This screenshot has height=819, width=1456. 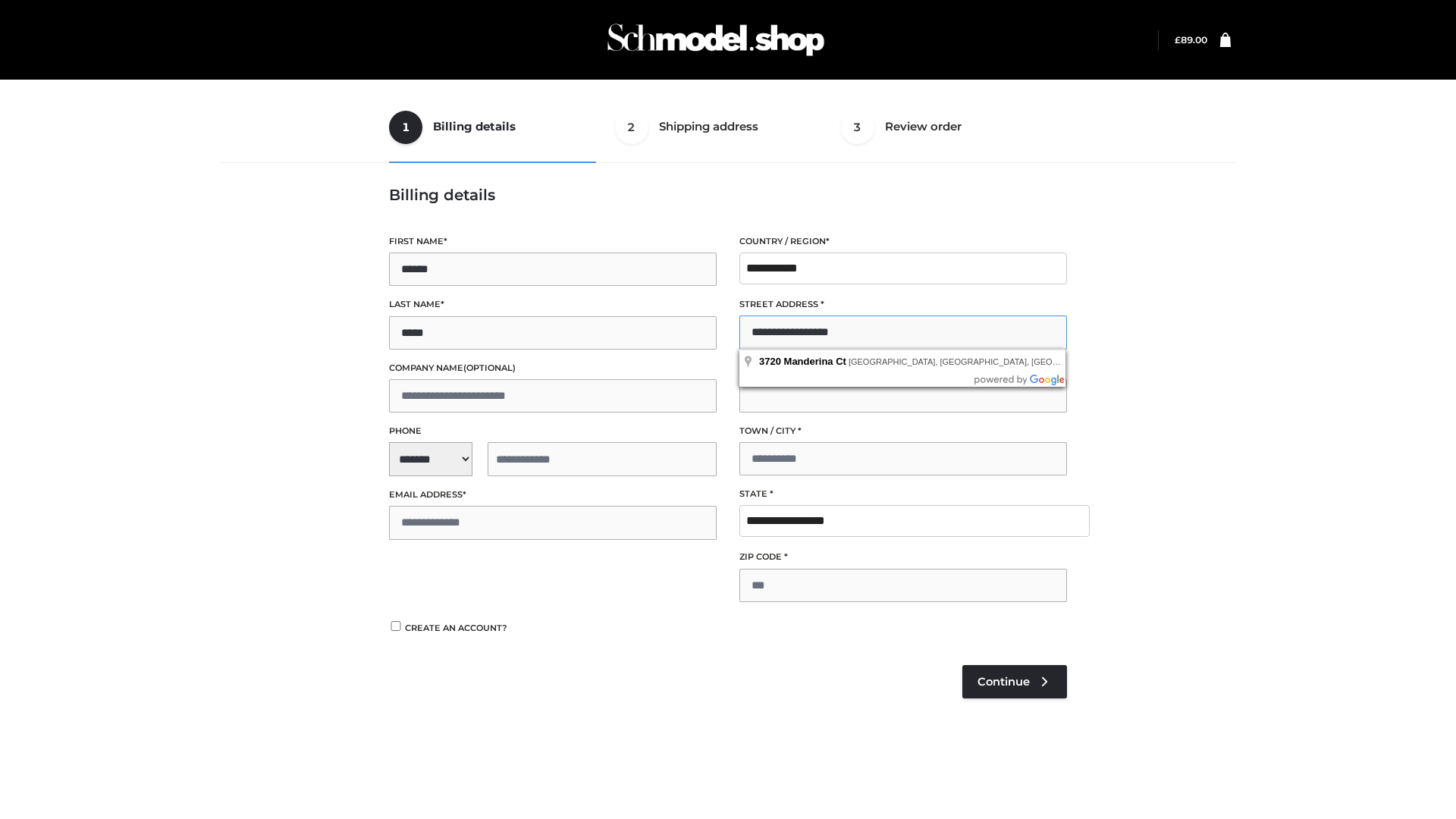 I want to click on label: Street address, so click(x=903, y=304).